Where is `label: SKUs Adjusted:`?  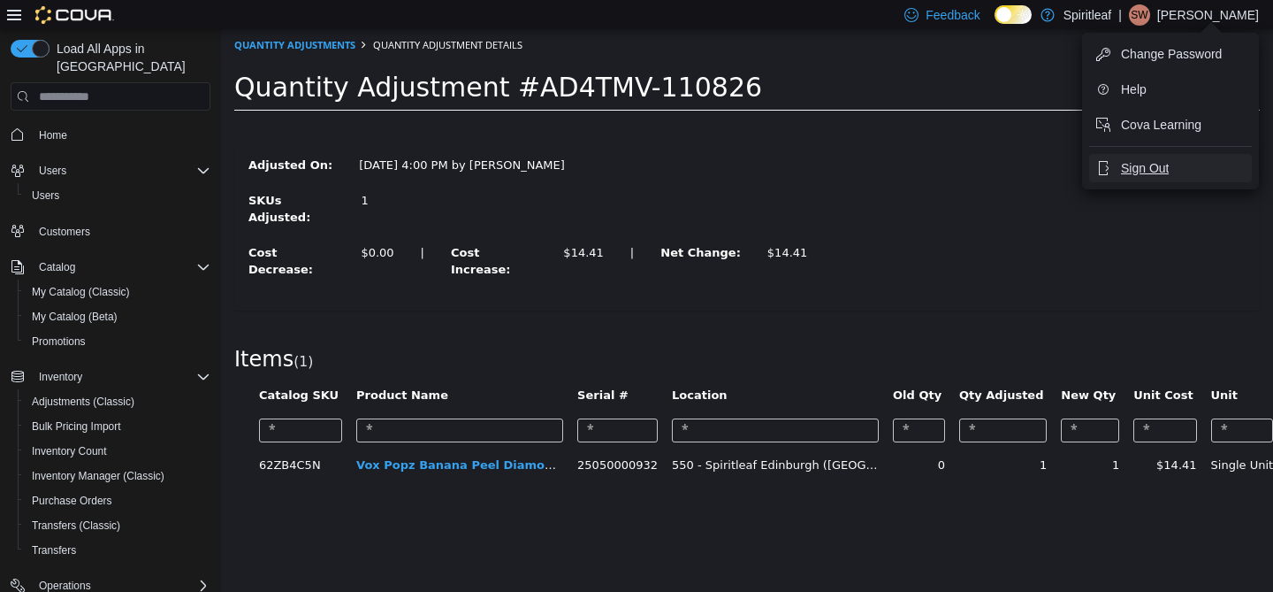 label: SKUs Adjusted: is located at coordinates (70, 179).